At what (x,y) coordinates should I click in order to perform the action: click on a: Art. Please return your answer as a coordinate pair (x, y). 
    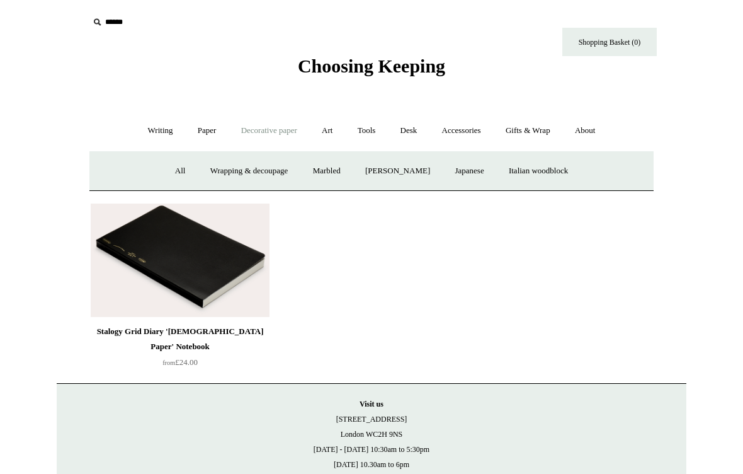
    Looking at the image, I should click on (327, 130).